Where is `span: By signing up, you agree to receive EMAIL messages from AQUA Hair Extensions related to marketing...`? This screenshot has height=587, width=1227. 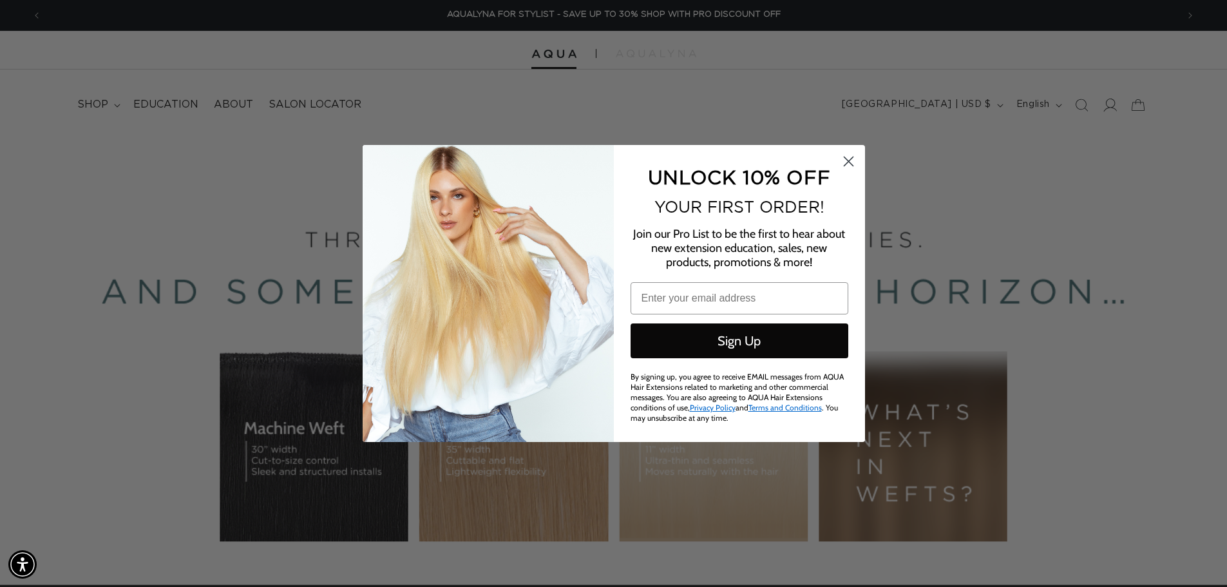
span: By signing up, you agree to receive EMAIL messages from AQUA Hair Extensions related to marketing... is located at coordinates (737, 397).